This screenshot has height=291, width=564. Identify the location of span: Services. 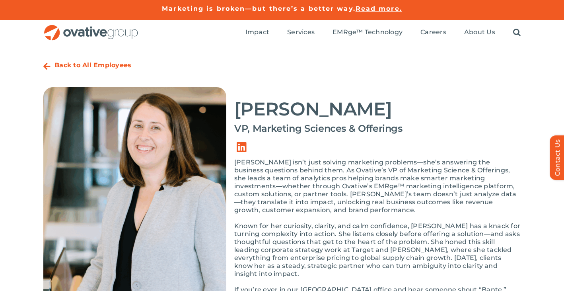
(300, 32).